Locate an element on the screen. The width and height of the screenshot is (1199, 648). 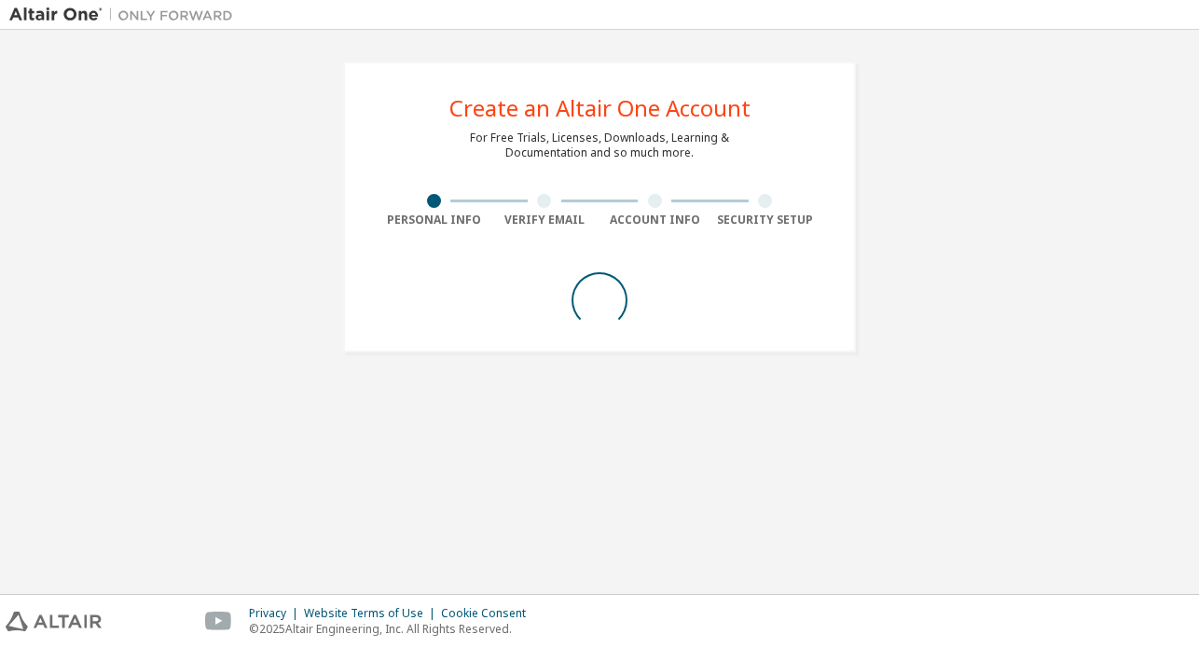
img: Altair One is located at coordinates (126, 15).